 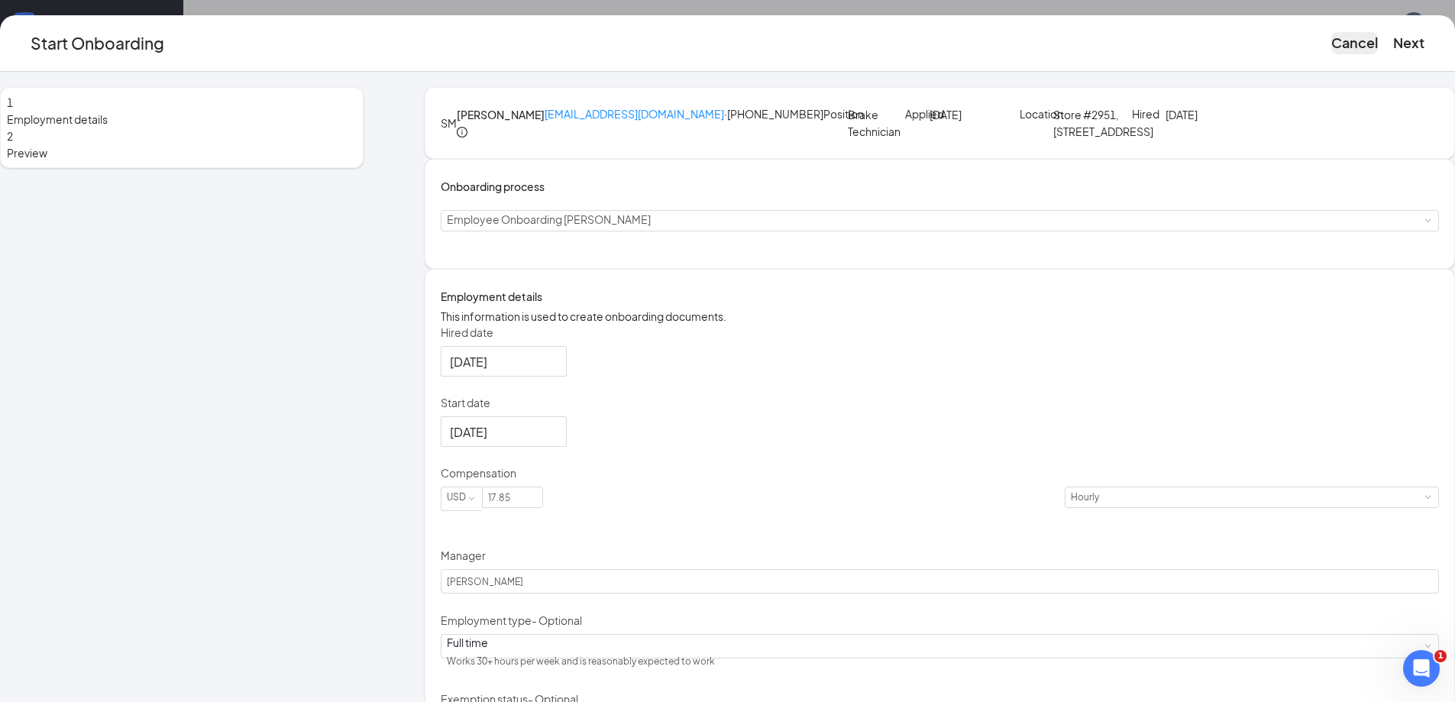 I want to click on p: Position, so click(x=836, y=114).